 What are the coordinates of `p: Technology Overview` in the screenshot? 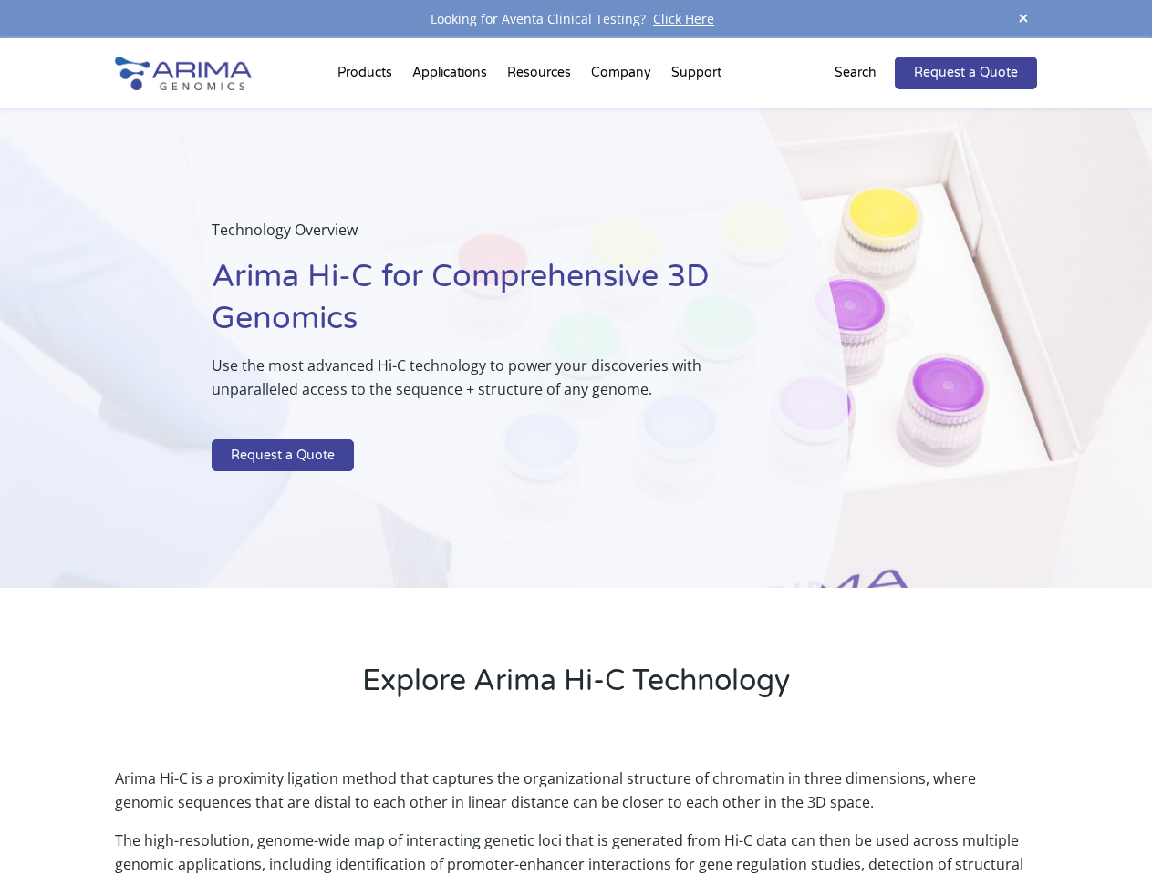 It's located at (483, 237).